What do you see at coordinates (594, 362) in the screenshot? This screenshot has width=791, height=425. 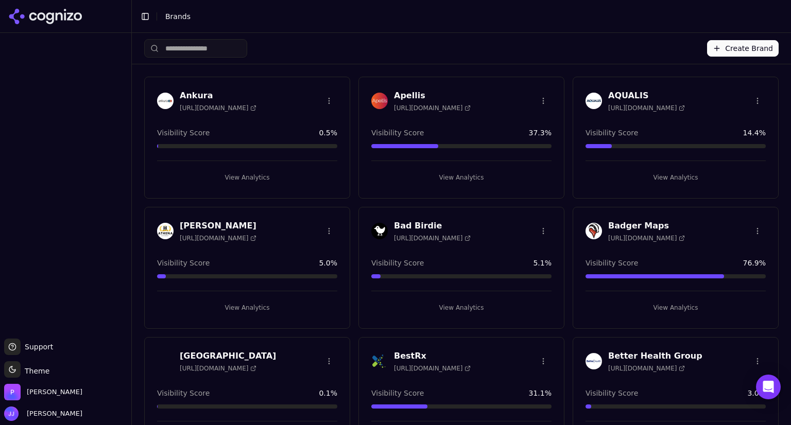 I see `img: Better Health Group` at bounding box center [594, 362].